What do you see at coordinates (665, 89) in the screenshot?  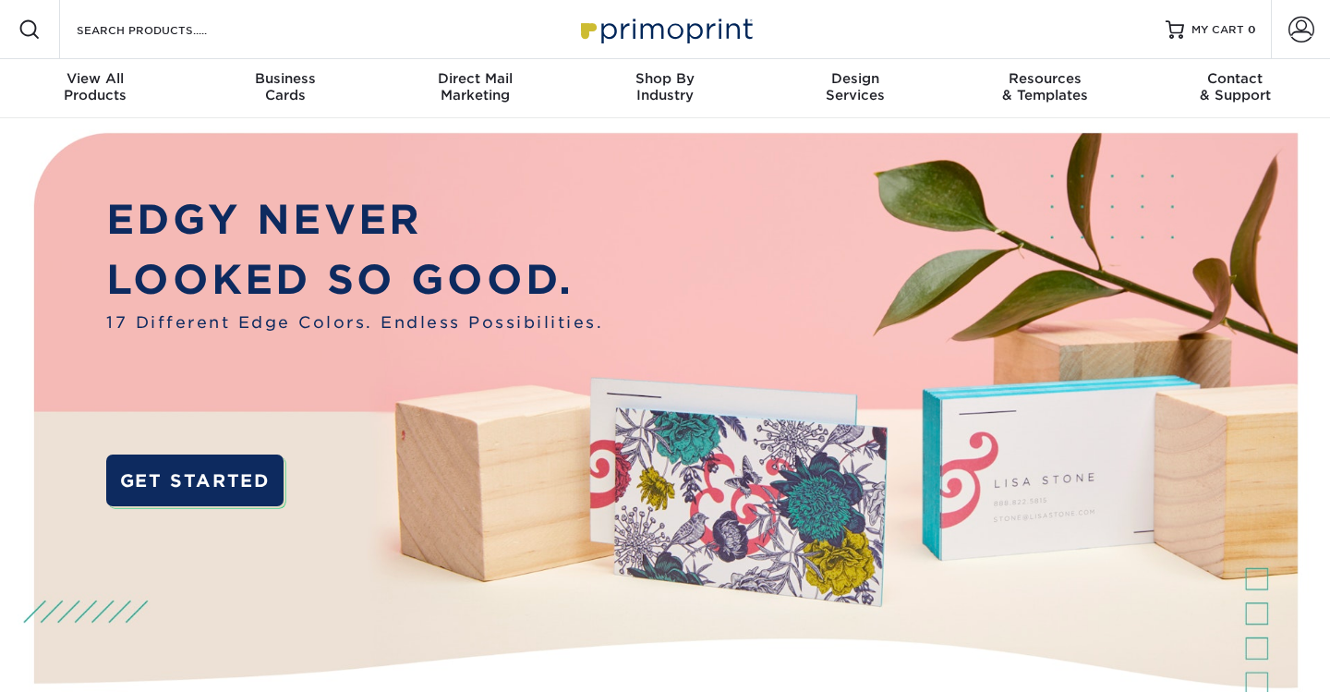 I see `a: Shop ByIndustry` at bounding box center [665, 89].